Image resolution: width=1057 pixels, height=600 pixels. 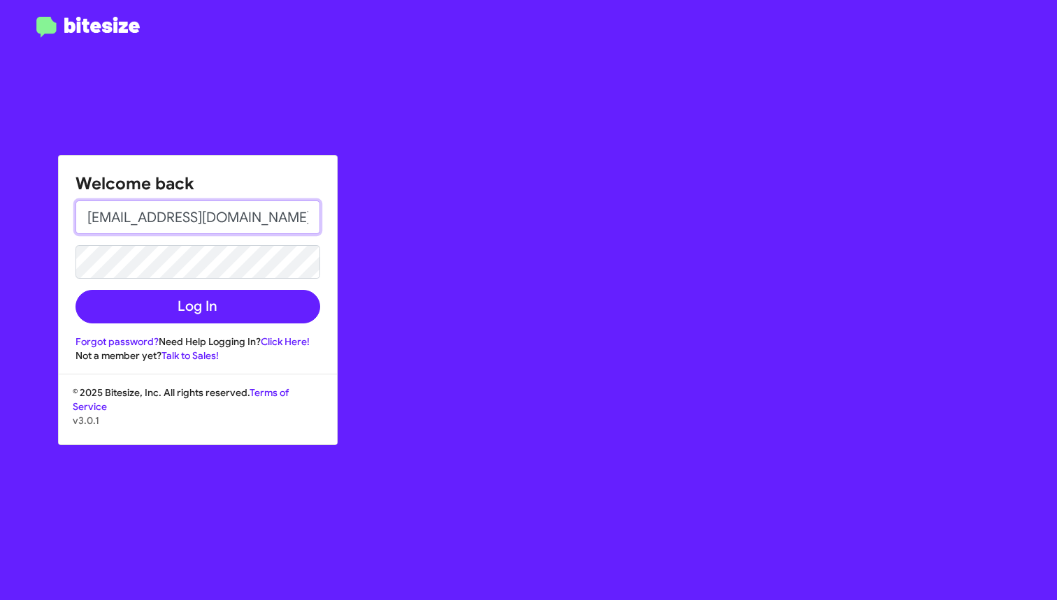 I want to click on div: Not a member yet?, so click(x=198, y=356).